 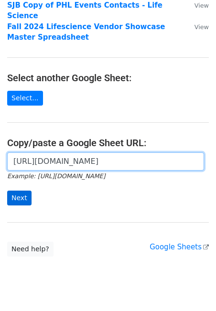 I want to click on input: Next, so click(x=19, y=197).